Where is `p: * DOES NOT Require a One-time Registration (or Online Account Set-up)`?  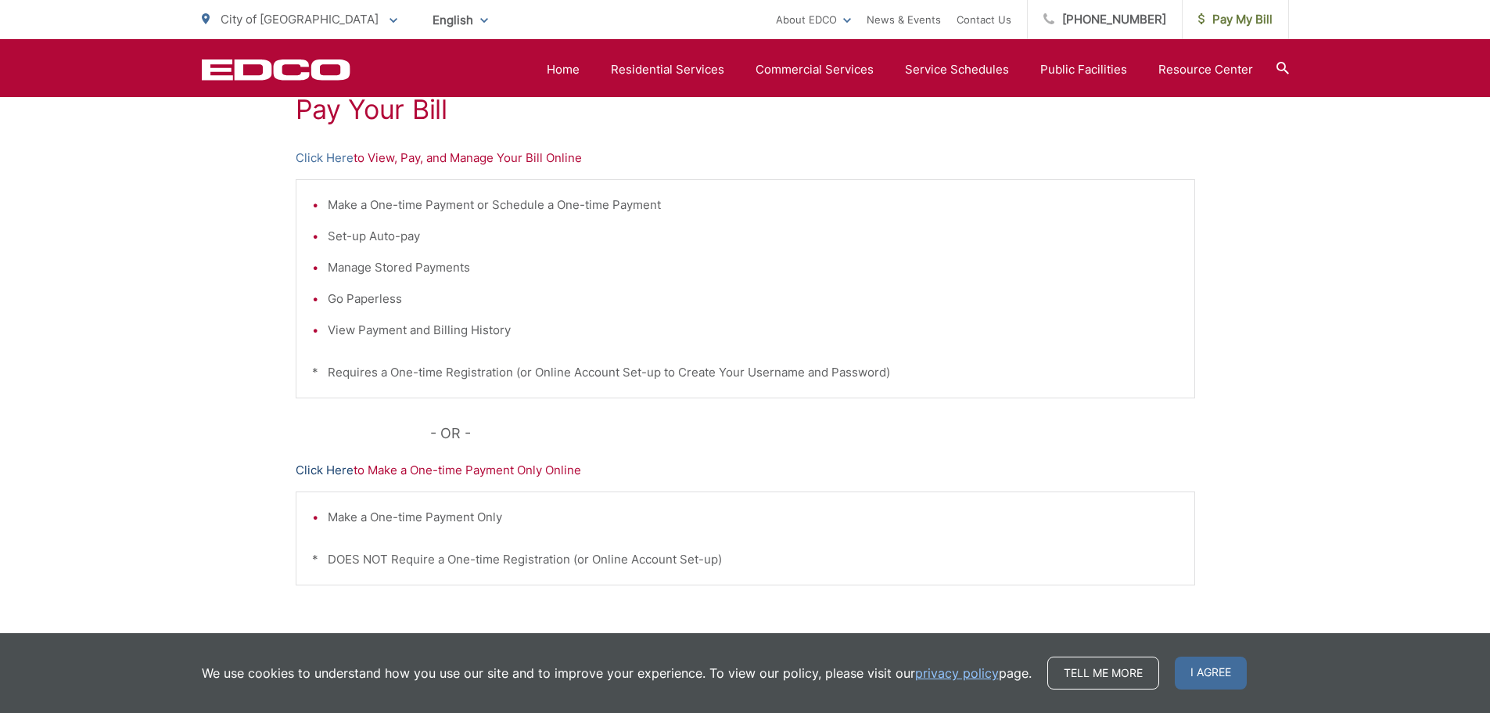 p: * DOES NOT Require a One-time Registration (or Online Account Set-up) is located at coordinates (745, 559).